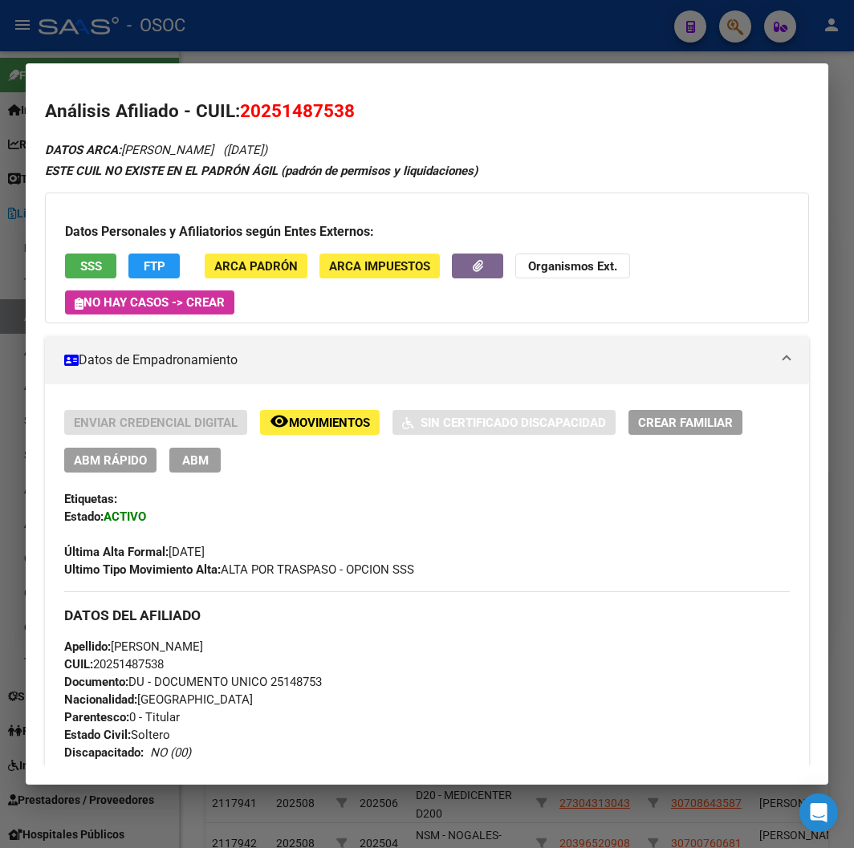 Image resolution: width=854 pixels, height=848 pixels. Describe the element at coordinates (239, 570) in the screenshot. I see `span: ALTA POR TRASPASO - OPCION SSS` at that location.